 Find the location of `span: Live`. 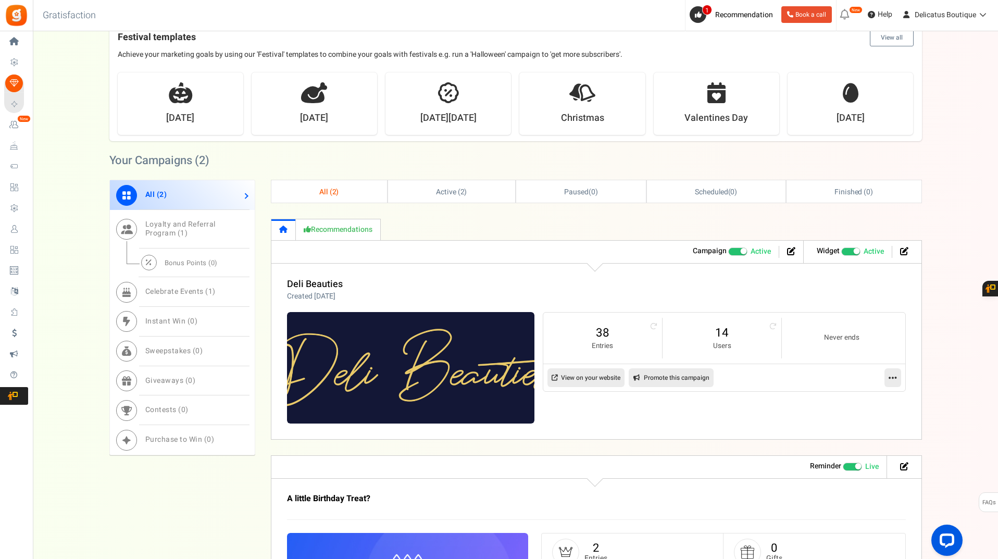

span: Live is located at coordinates (872, 467).